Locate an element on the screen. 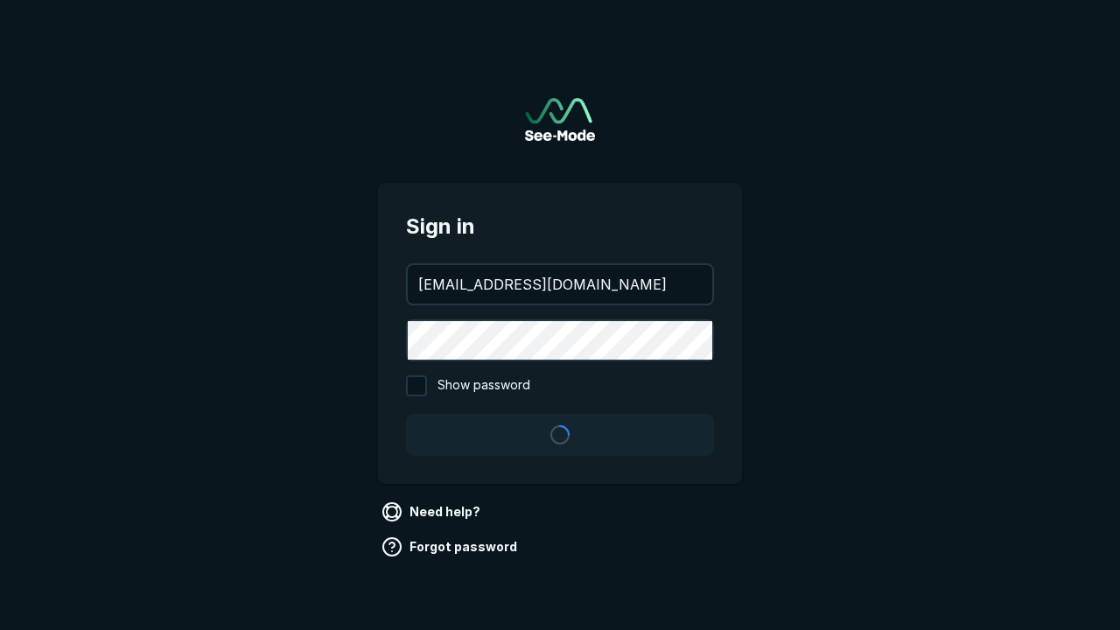 This screenshot has height=630, width=1120. a: Go to sign in is located at coordinates (560, 119).